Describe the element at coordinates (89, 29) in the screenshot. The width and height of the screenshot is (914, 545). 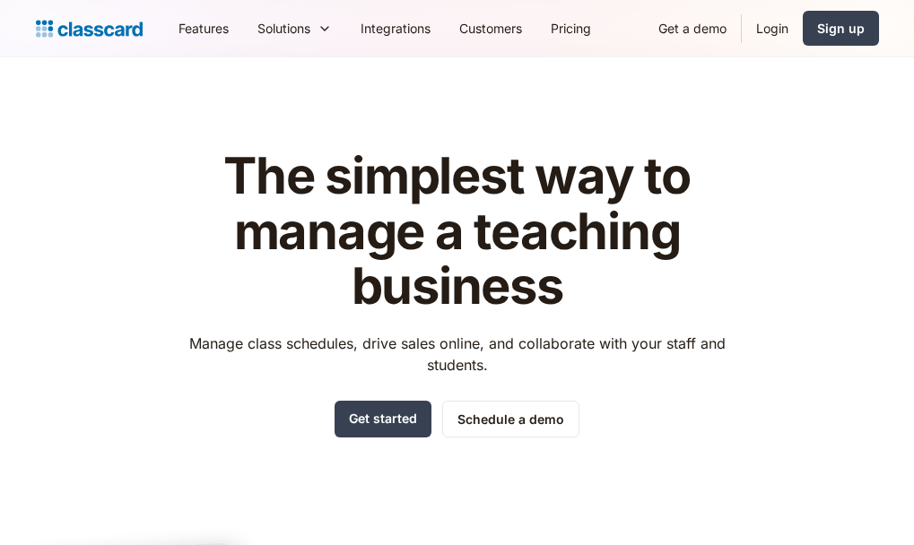
I see `a: Logo` at that location.